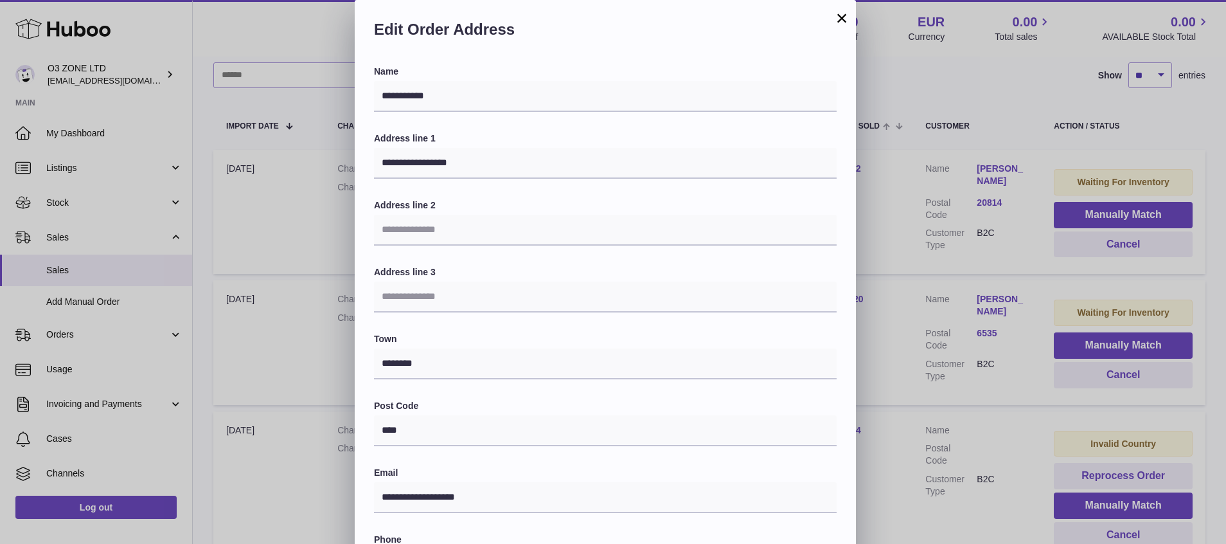 The image size is (1226, 544). I want to click on label: Address line 3, so click(605, 272).